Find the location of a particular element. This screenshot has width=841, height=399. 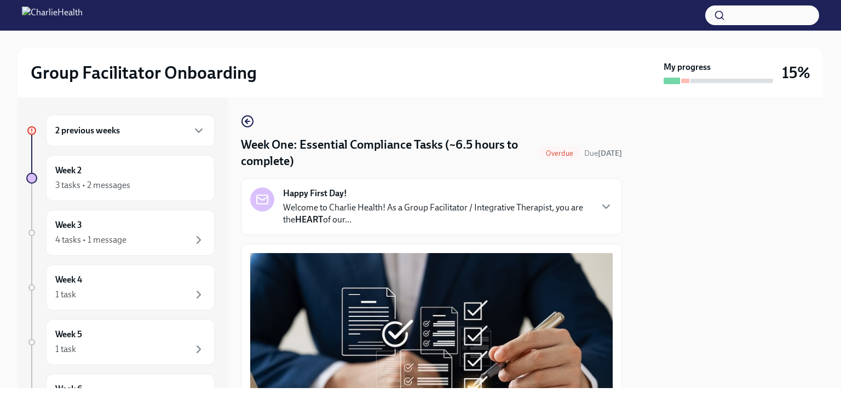

a: Week 41 task is located at coordinates (120, 288).